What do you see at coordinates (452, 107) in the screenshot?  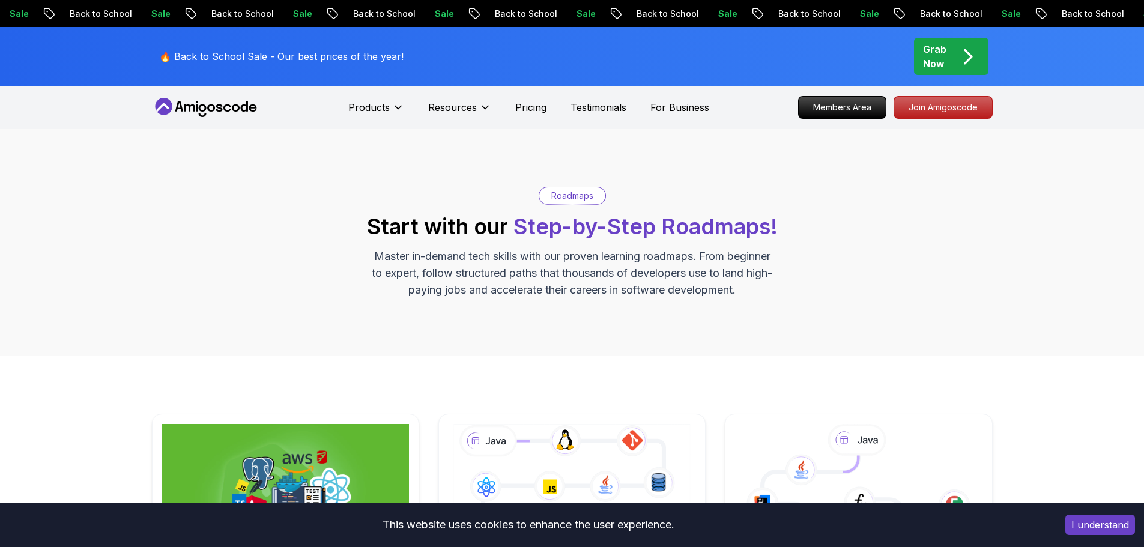 I see `p: Resources` at bounding box center [452, 107].